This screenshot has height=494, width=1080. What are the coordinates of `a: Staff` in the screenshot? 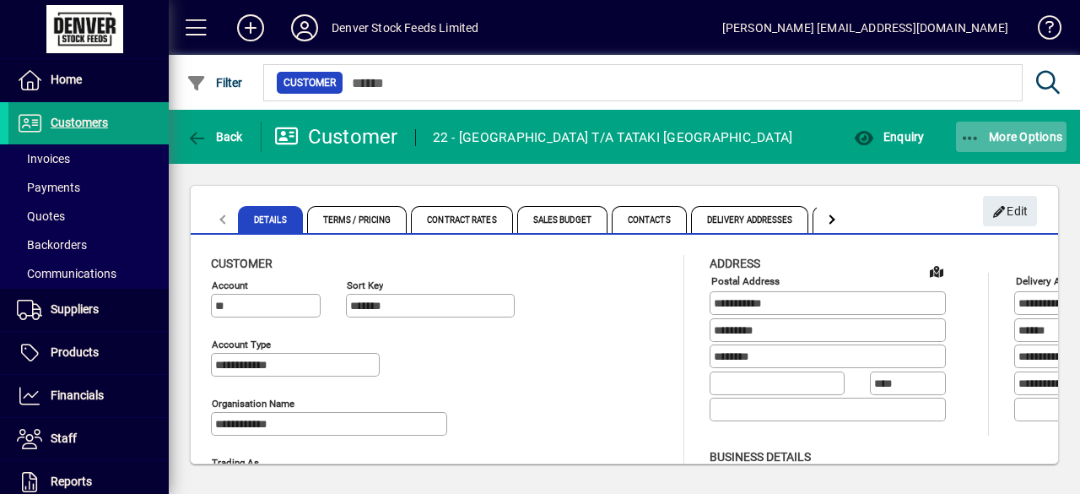 It's located at (89, 439).